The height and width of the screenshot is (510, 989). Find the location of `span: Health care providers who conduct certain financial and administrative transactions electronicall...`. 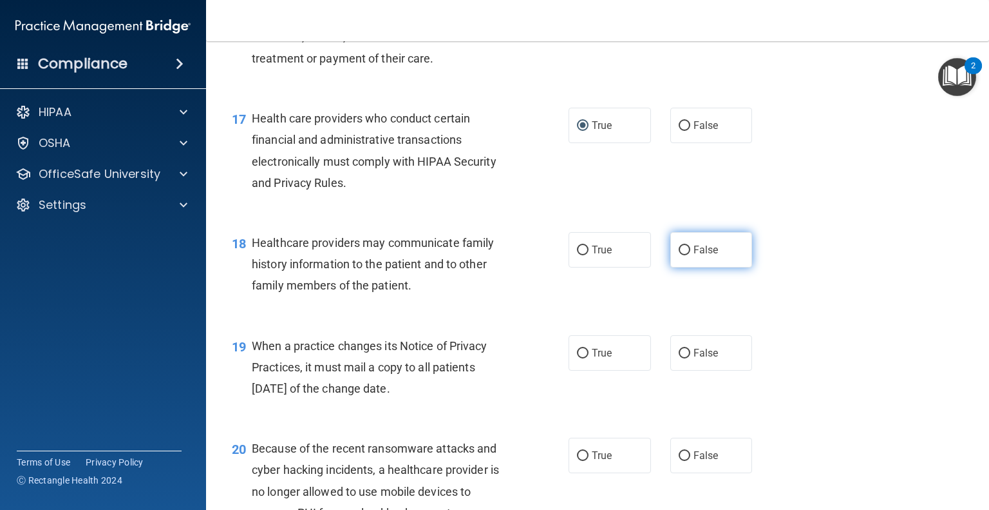

span: Health care providers who conduct certain financial and administrative transactions electronicall... is located at coordinates (374, 150).